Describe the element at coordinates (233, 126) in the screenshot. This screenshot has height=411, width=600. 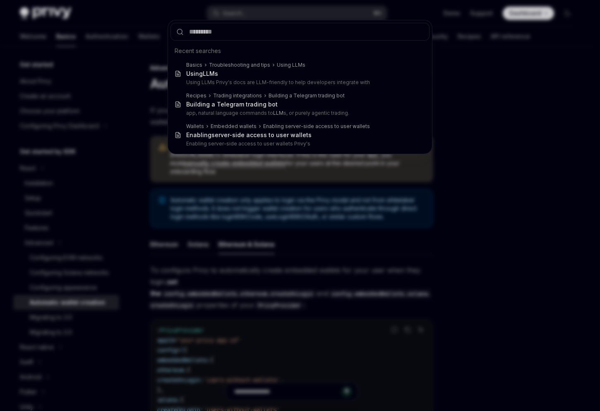
I see `div: Embedded wallets` at that location.